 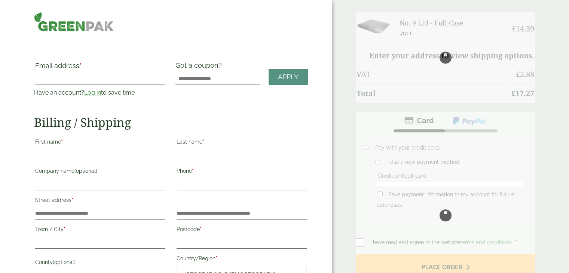 What do you see at coordinates (288, 77) in the screenshot?
I see `span: Apply` at bounding box center [288, 77].